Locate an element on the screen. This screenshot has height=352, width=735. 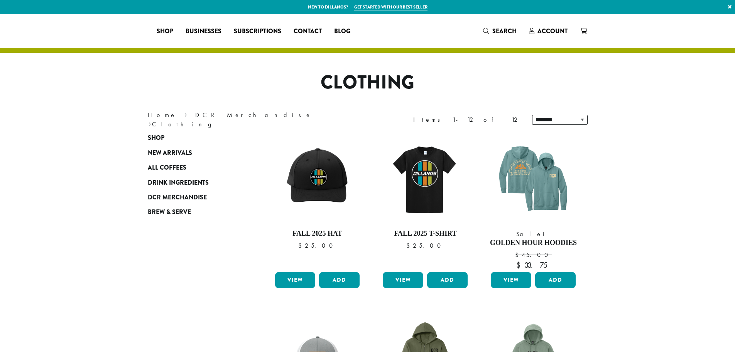
span: Drink Ingredients is located at coordinates (178, 183).